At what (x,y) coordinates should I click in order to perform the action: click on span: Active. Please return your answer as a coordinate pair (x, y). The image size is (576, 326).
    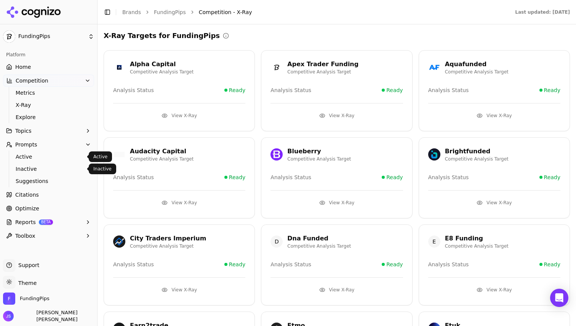
    Looking at the image, I should click on (49, 157).